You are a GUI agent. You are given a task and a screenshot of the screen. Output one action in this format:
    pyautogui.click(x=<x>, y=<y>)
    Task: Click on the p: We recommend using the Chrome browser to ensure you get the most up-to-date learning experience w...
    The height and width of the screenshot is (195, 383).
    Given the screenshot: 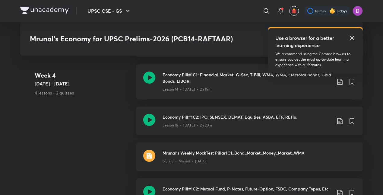 What is the action you would take?
    pyautogui.click(x=316, y=59)
    